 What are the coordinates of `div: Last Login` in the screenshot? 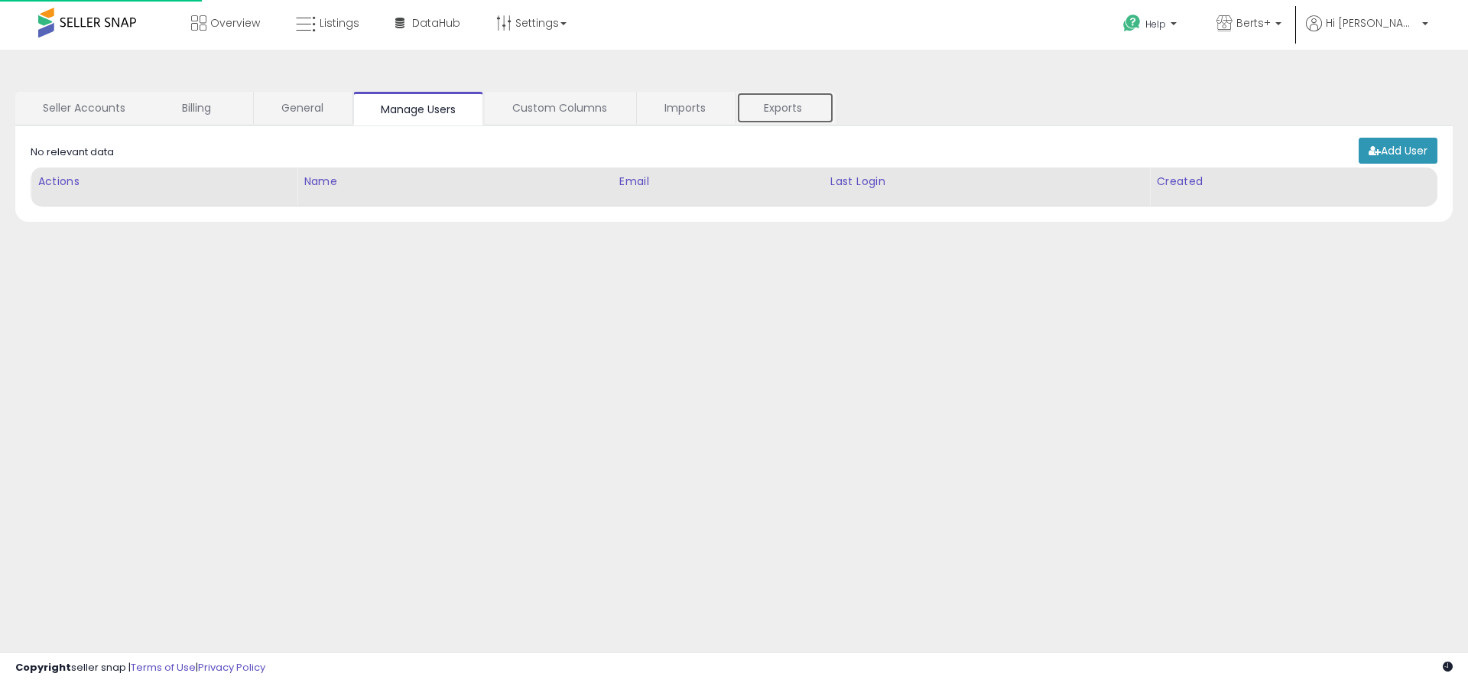 It's located at (986, 181).